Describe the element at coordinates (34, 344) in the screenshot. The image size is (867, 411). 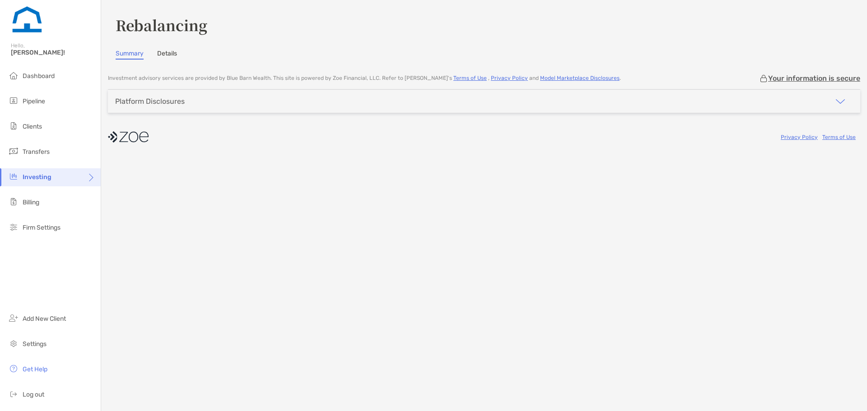
I see `span: Settings` at that location.